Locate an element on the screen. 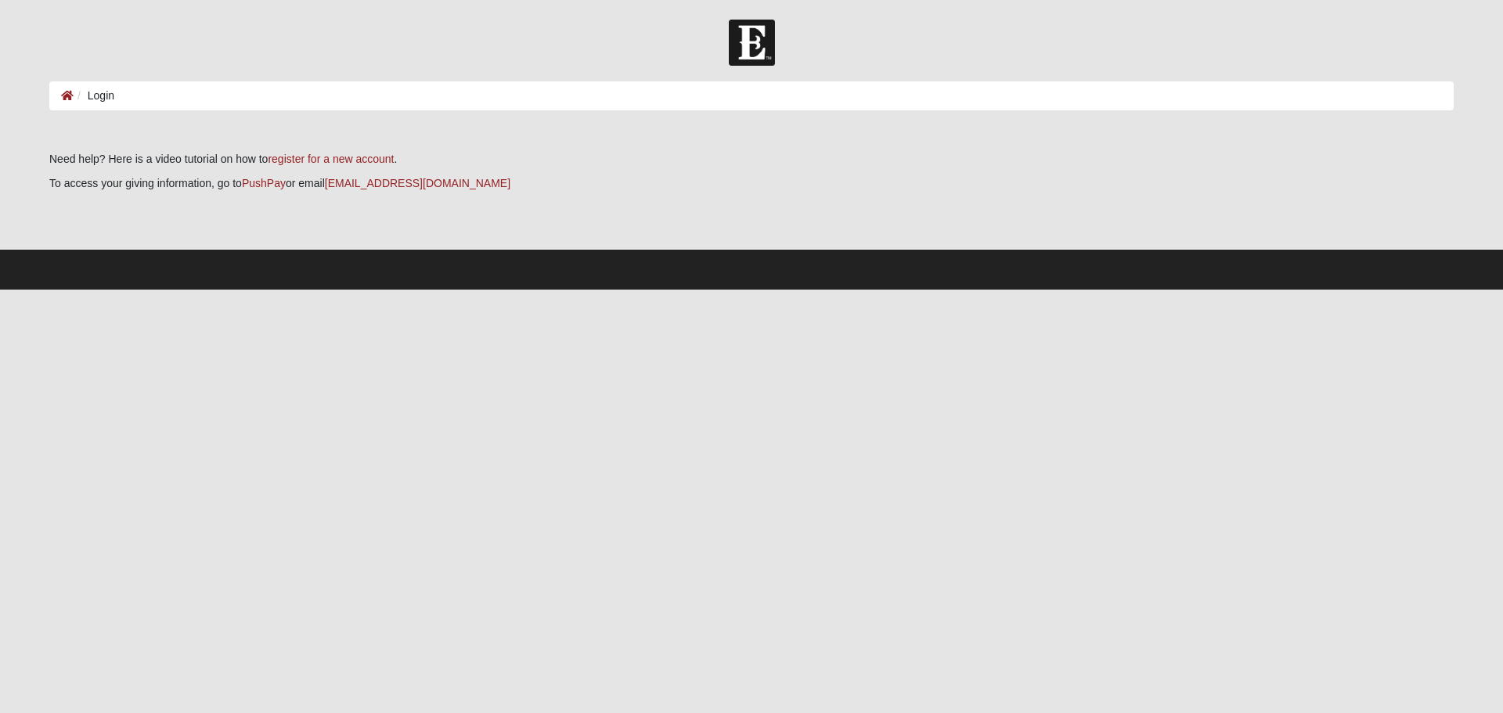 The width and height of the screenshot is (1503, 713). img: Church of Eleven22 Logo is located at coordinates (752, 42).